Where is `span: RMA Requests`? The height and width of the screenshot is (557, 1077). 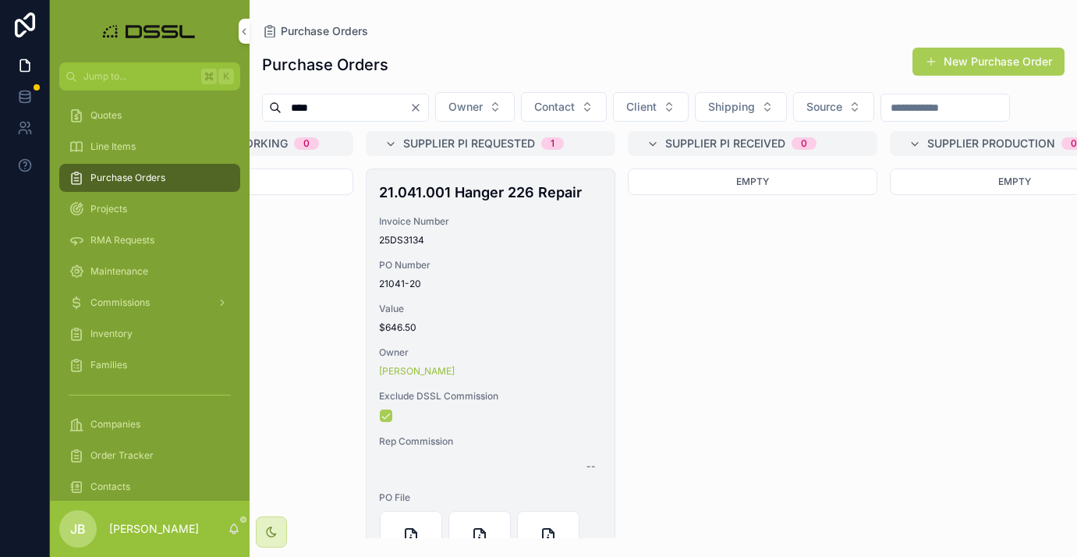 span: RMA Requests is located at coordinates (122, 240).